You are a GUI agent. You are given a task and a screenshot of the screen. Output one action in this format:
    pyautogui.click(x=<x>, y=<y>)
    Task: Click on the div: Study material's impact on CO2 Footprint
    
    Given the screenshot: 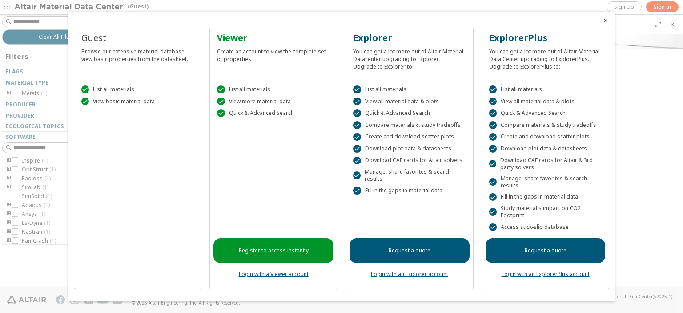 What is the action you would take?
    pyautogui.click(x=546, y=212)
    